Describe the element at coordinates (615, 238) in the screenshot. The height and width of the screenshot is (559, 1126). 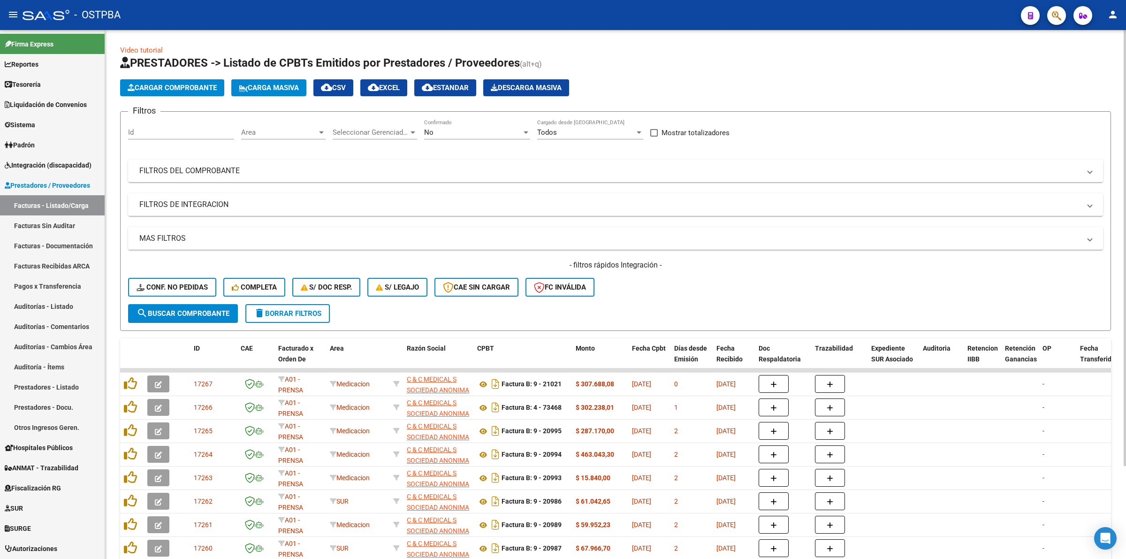
I see `mat-expansion-panel-header: MAS FILTROS` at that location.